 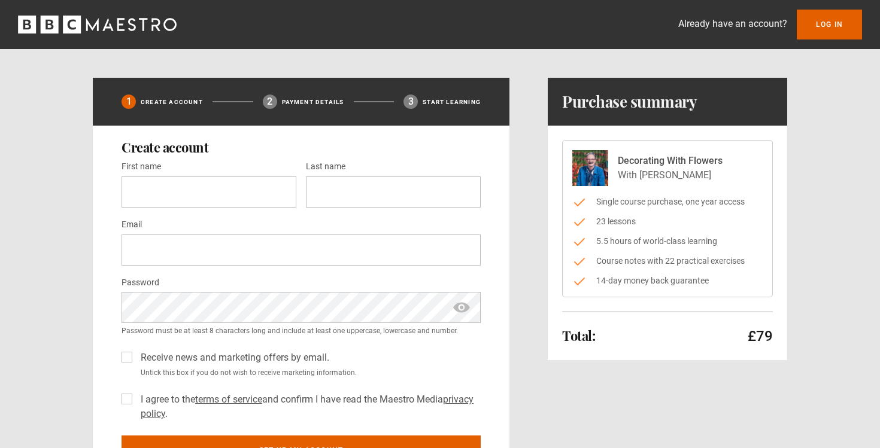 What do you see at coordinates (667, 281) in the screenshot?
I see `li: 14-day money back guarantee` at bounding box center [667, 281].